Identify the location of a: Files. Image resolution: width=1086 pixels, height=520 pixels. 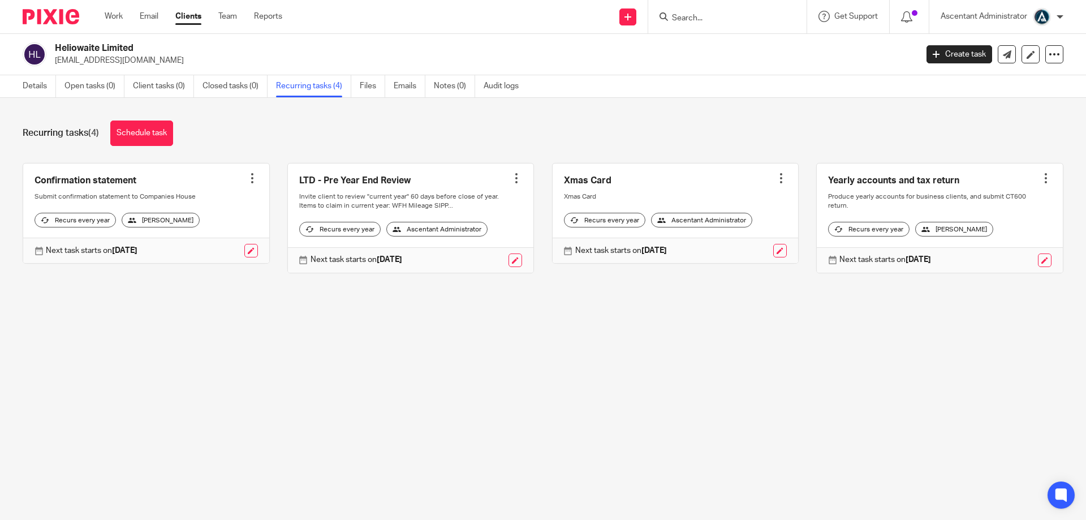
(372, 86).